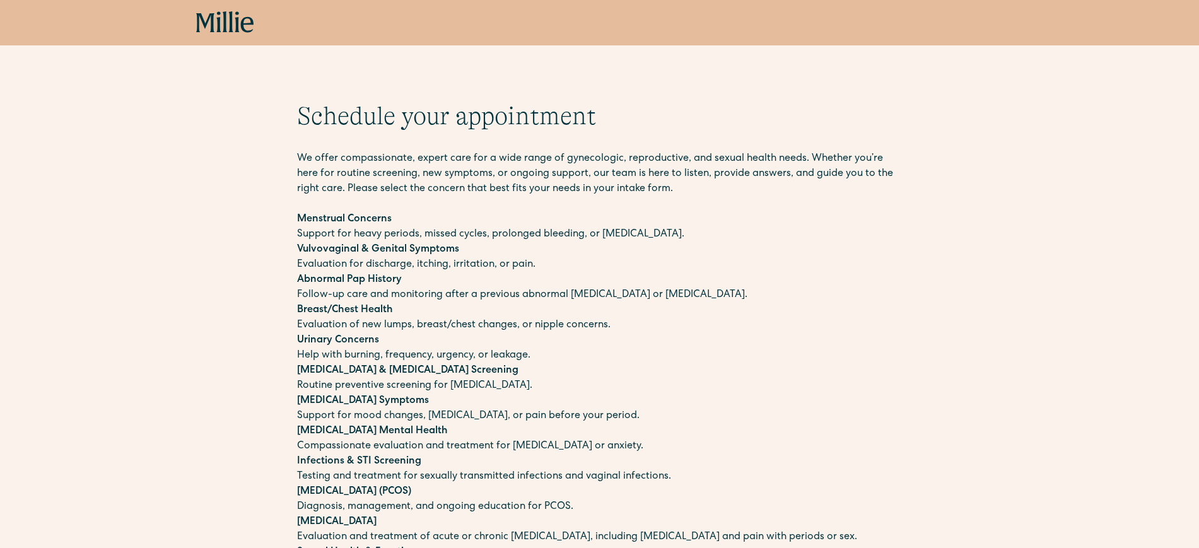 The width and height of the screenshot is (1199, 548). Describe the element at coordinates (378, 250) in the screenshot. I see `strong: Vulvovaginal & Genital Symptoms` at that location.